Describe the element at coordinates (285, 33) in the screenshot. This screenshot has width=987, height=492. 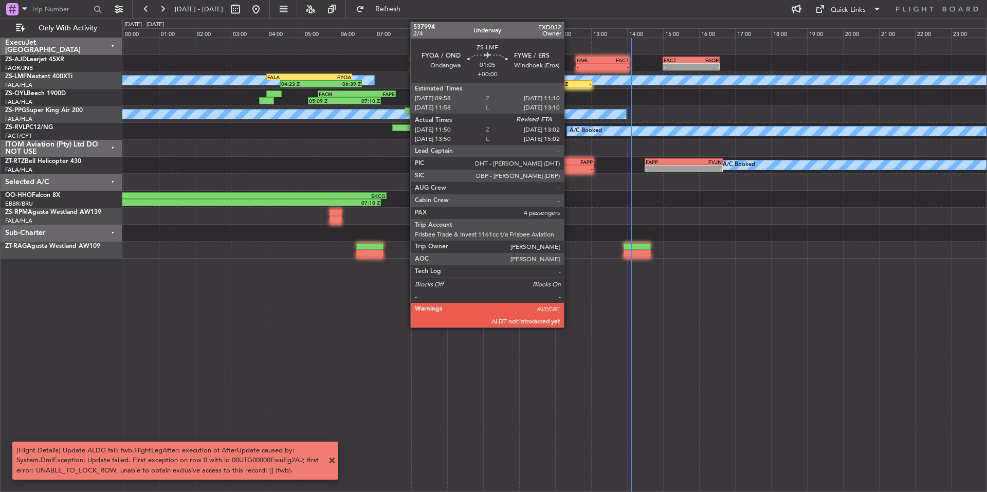
I see `div: 04:00` at that location.